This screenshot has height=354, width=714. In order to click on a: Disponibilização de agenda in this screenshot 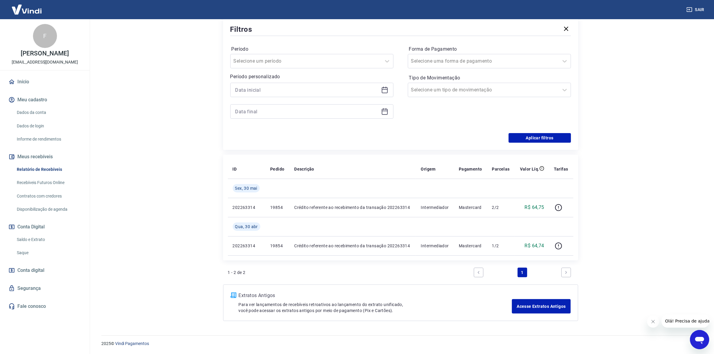, I will do `click(48, 209)`.